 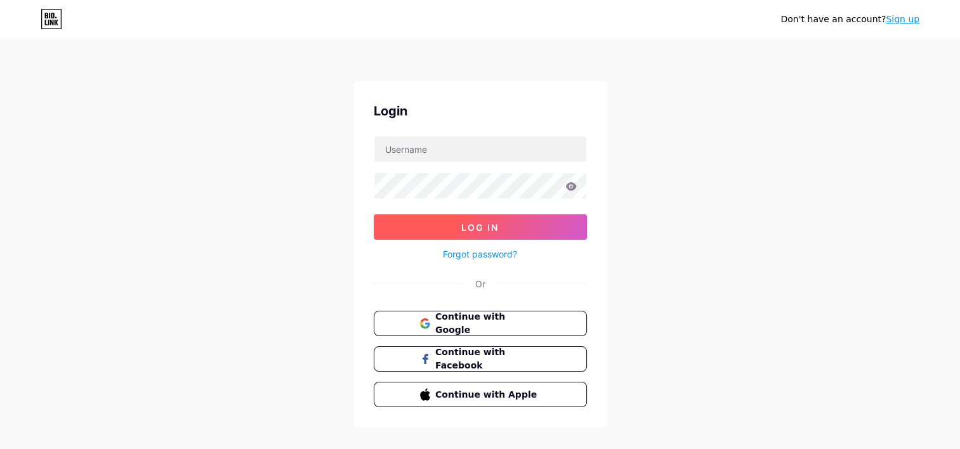 I want to click on input: Username, so click(x=480, y=149).